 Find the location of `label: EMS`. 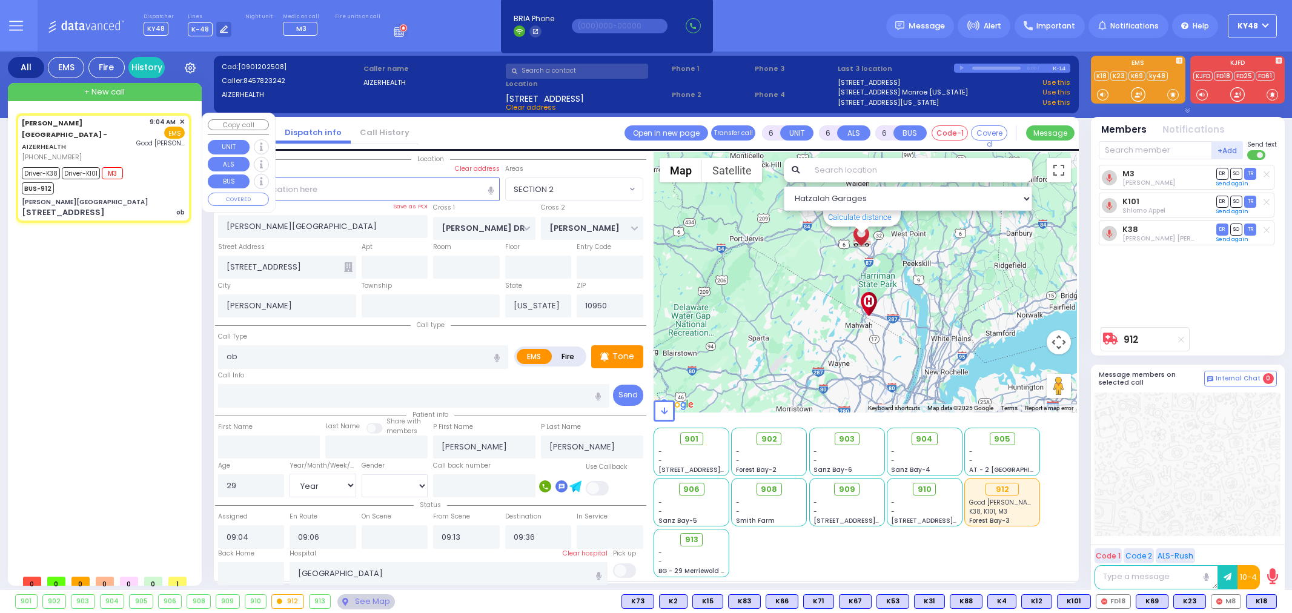

label: EMS is located at coordinates (1138, 64).